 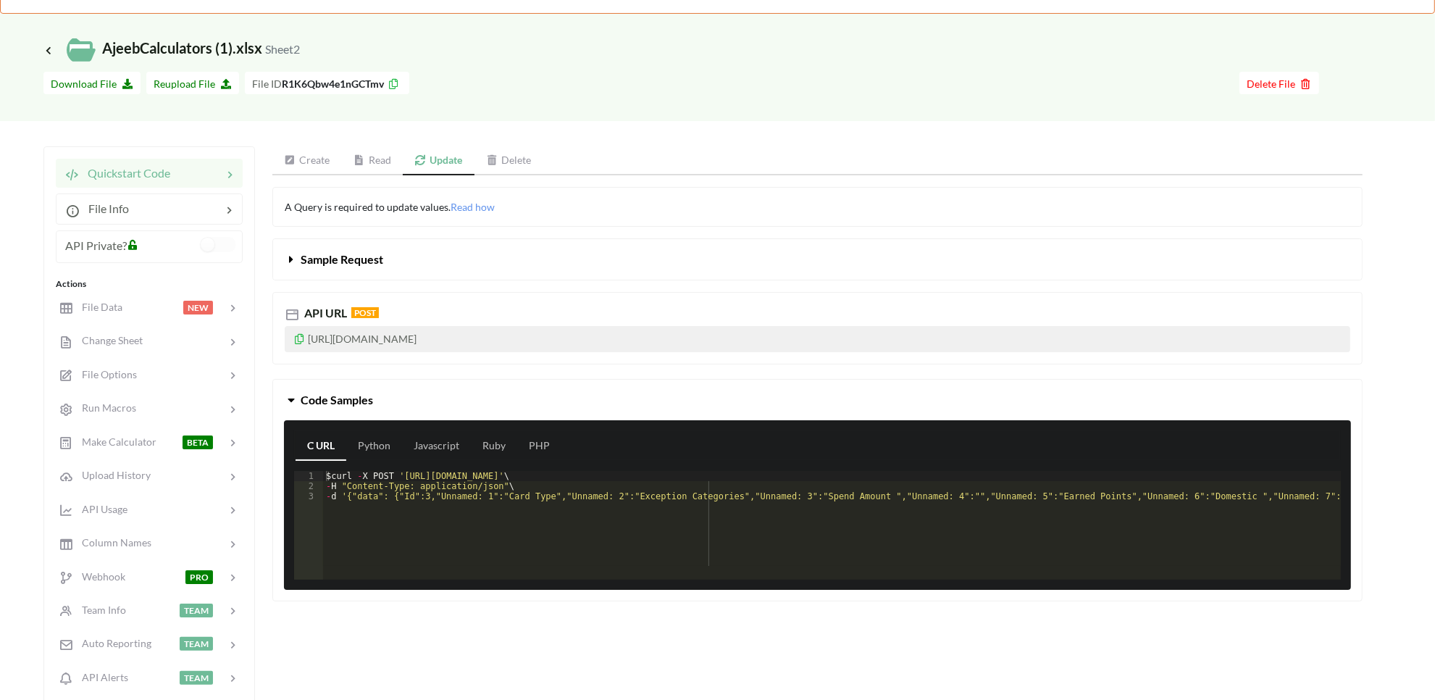 What do you see at coordinates (198, 442) in the screenshot?
I see `span: BETA` at bounding box center [198, 442].